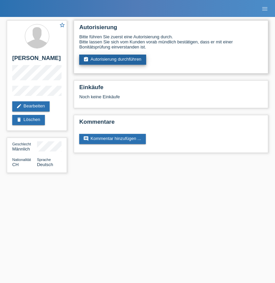 This screenshot has width=275, height=283. What do you see at coordinates (21, 160) in the screenshot?
I see `span: Nationalität` at bounding box center [21, 160].